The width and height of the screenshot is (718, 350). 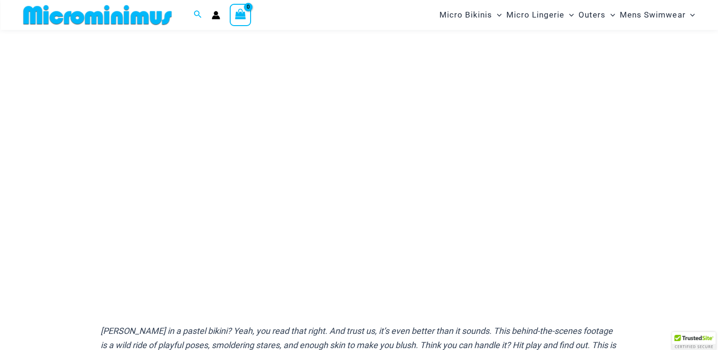 What do you see at coordinates (465, 15) in the screenshot?
I see `span: Micro Bikinis` at bounding box center [465, 15].